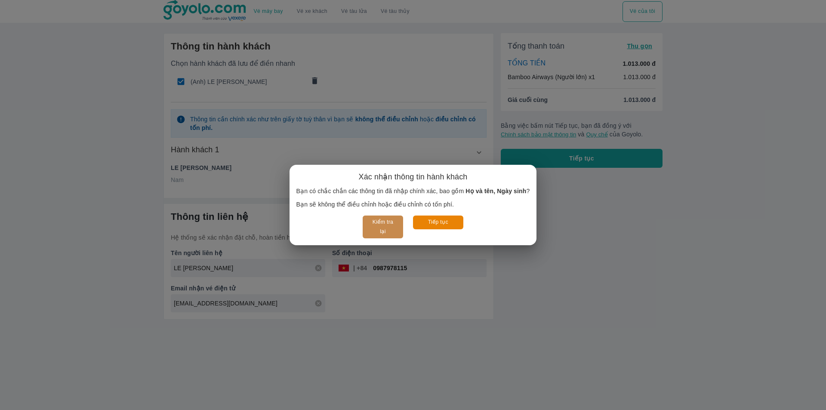 The image size is (826, 410). What do you see at coordinates (413, 204) in the screenshot?
I see `p: Bạn sẽ không thể điều chỉnh hoặc điều chỉnh có tốn phí.` at bounding box center [413, 204].